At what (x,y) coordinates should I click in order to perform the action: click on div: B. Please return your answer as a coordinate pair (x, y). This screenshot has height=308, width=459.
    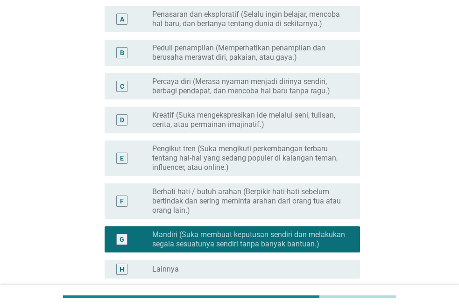
    Looking at the image, I should click on (122, 52).